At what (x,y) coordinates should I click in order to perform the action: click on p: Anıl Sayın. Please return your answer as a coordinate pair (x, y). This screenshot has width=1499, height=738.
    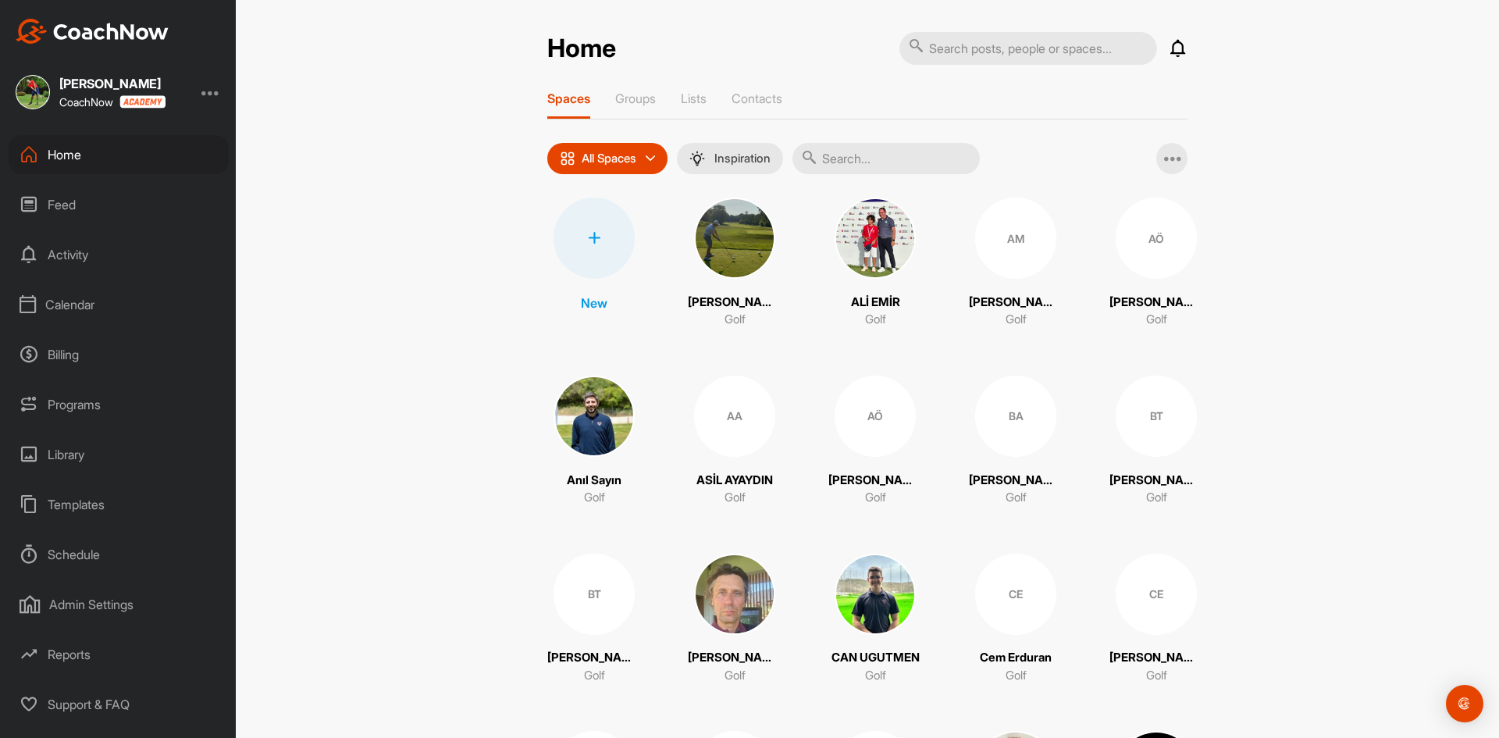
    Looking at the image, I should click on (594, 480).